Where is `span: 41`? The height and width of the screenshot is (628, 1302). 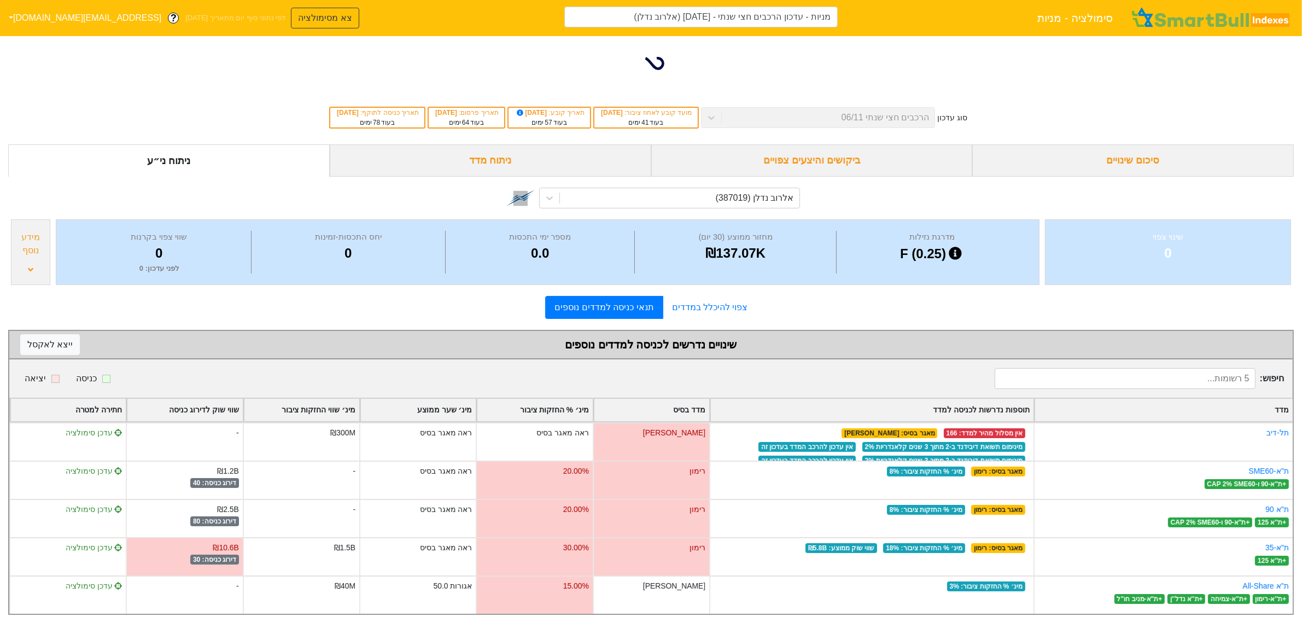
span: 41 is located at coordinates (645, 122).